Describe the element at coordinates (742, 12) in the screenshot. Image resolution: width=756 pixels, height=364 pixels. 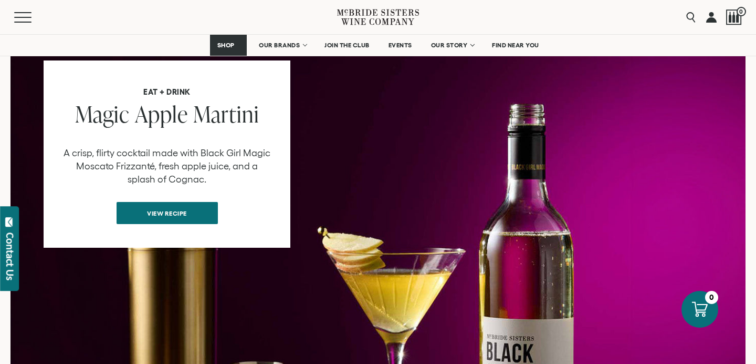
I see `span: 0` at that location.